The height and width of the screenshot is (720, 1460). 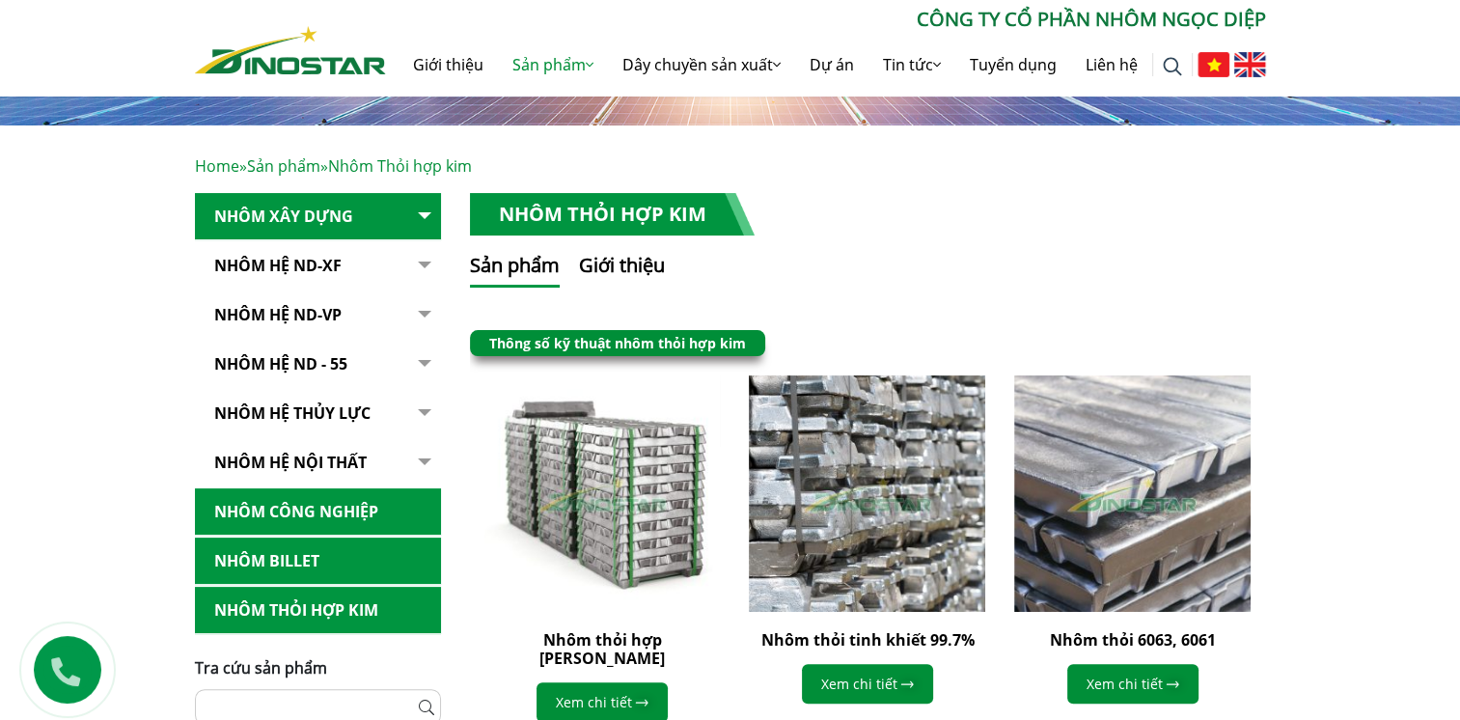 What do you see at coordinates (612, 214) in the screenshot?
I see `h1: Nhôm Thỏi hợp kim` at bounding box center [612, 214].